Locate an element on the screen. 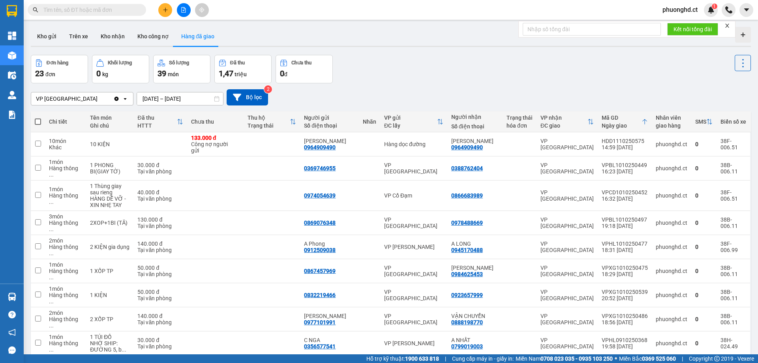 The image size is (758, 363). input: Select a date range. is located at coordinates (180, 99).